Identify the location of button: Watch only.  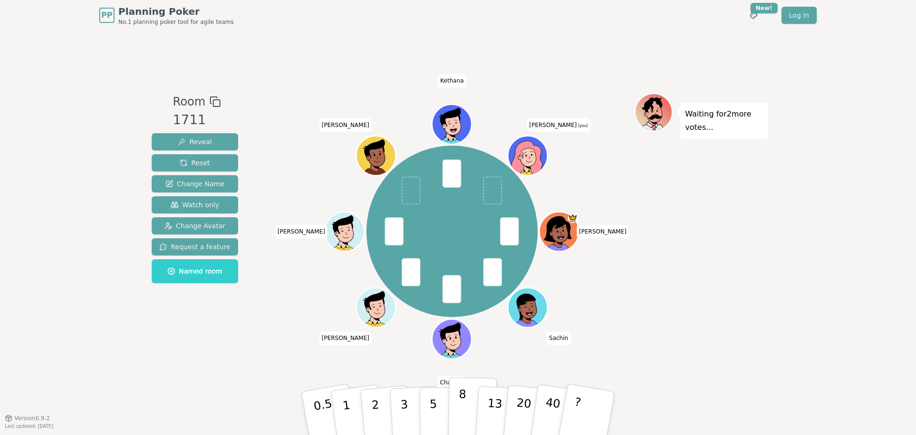
(195, 205).